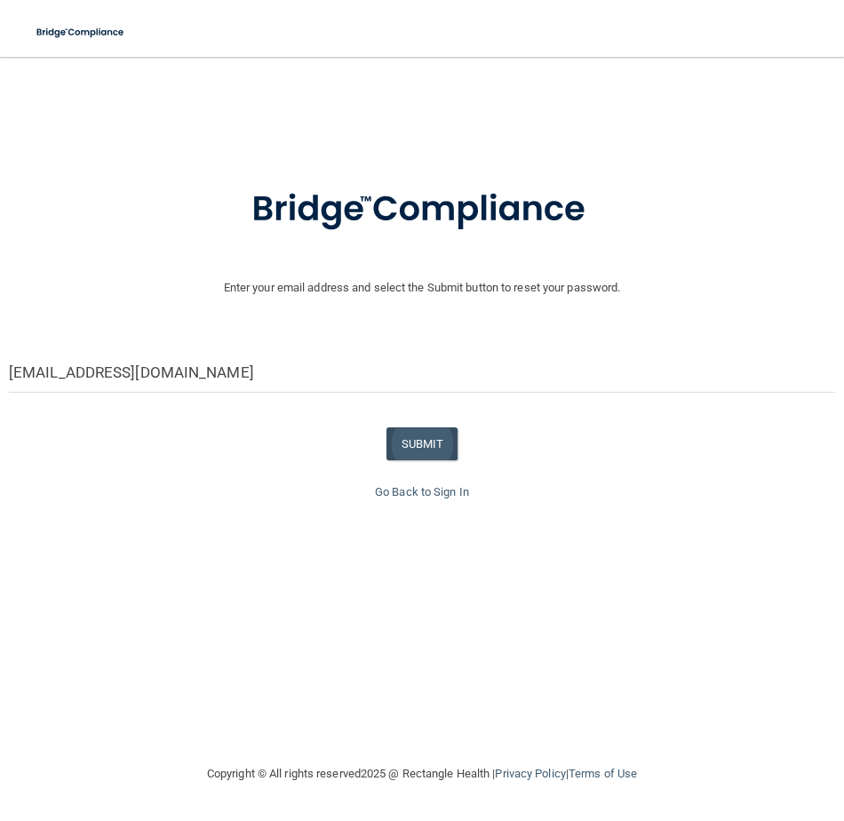 The height and width of the screenshot is (821, 844). What do you see at coordinates (422, 774) in the screenshot?
I see `div: Copyright © All rights reserved 2025 @ Rectangle Health | |` at bounding box center [422, 774].